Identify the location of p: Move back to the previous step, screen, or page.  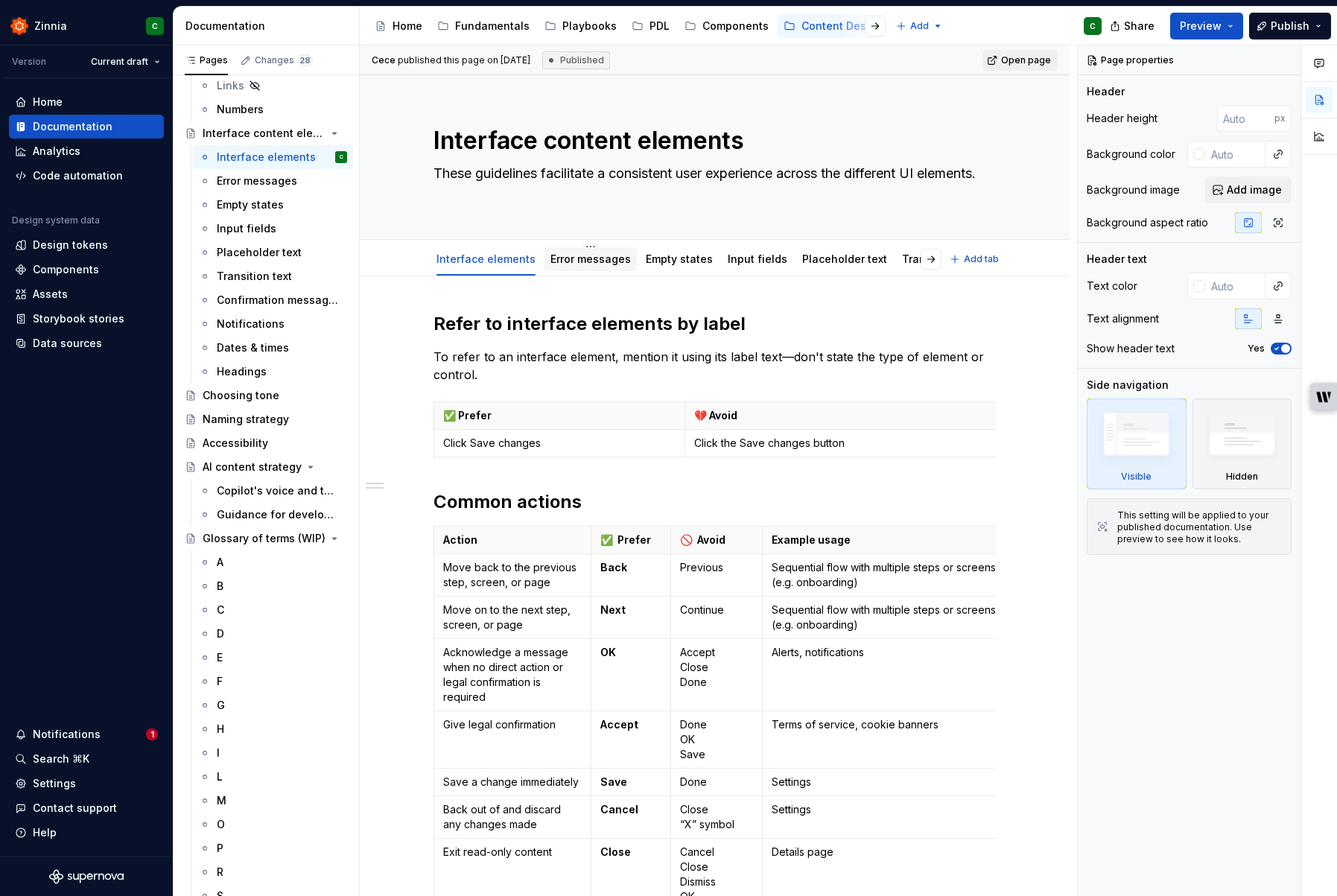
(512, 575).